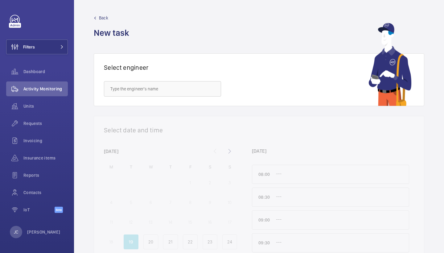 This screenshot has height=253, width=444. I want to click on input: Type the engineer's name, so click(163, 89).